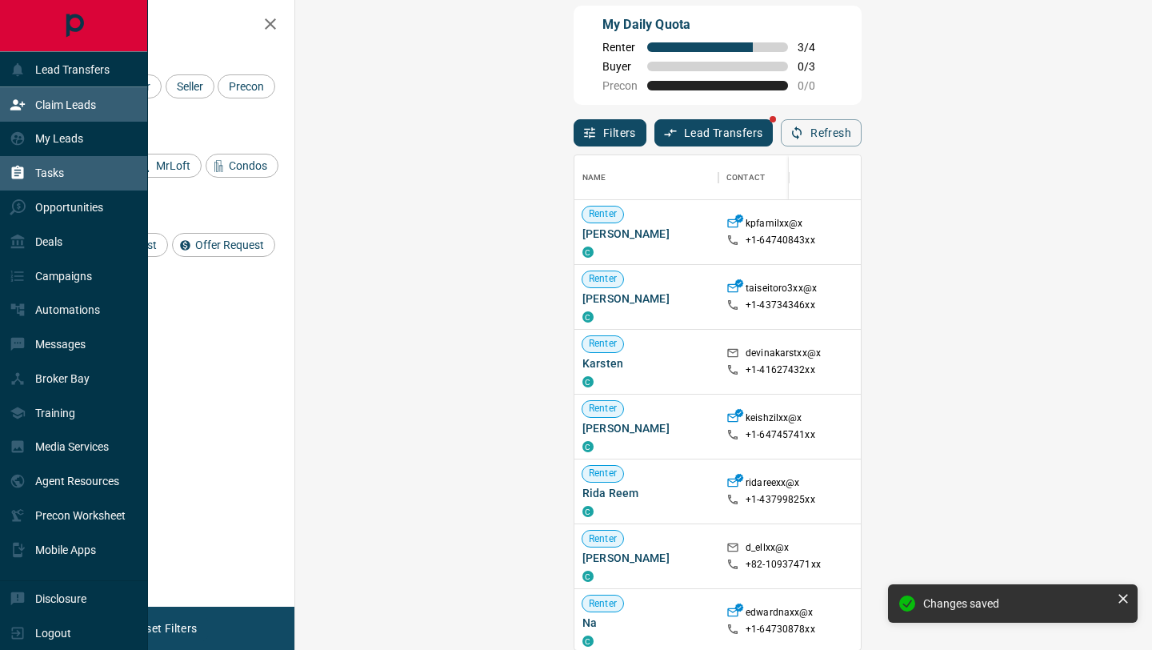 The height and width of the screenshot is (650, 1152). What do you see at coordinates (173, 166) in the screenshot?
I see `span: MrLoft` at bounding box center [173, 166].